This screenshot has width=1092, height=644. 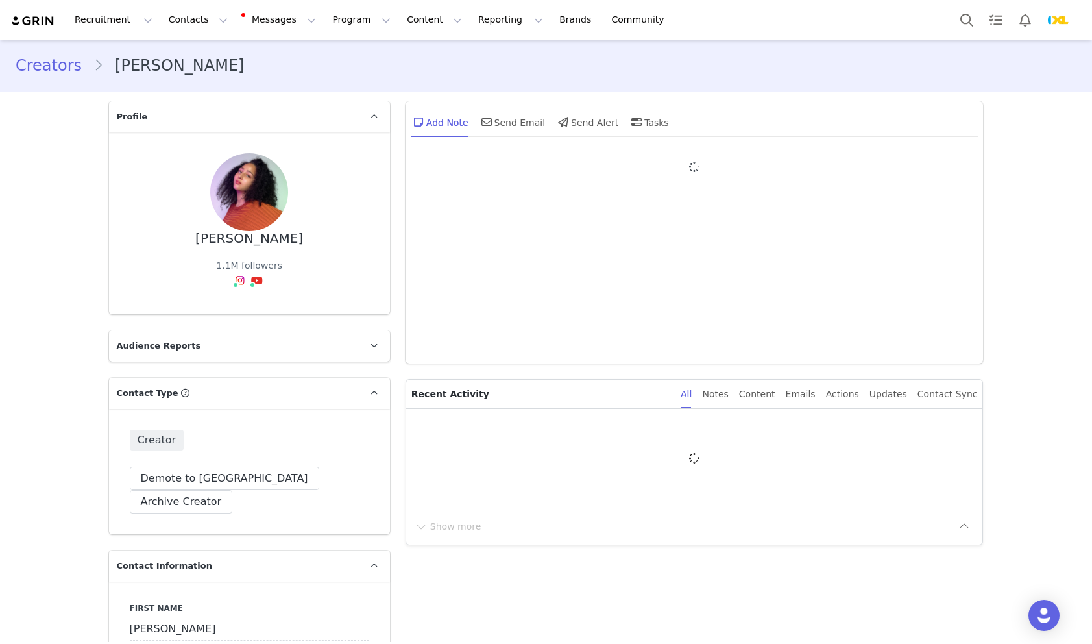 I want to click on button: Content, so click(x=434, y=19).